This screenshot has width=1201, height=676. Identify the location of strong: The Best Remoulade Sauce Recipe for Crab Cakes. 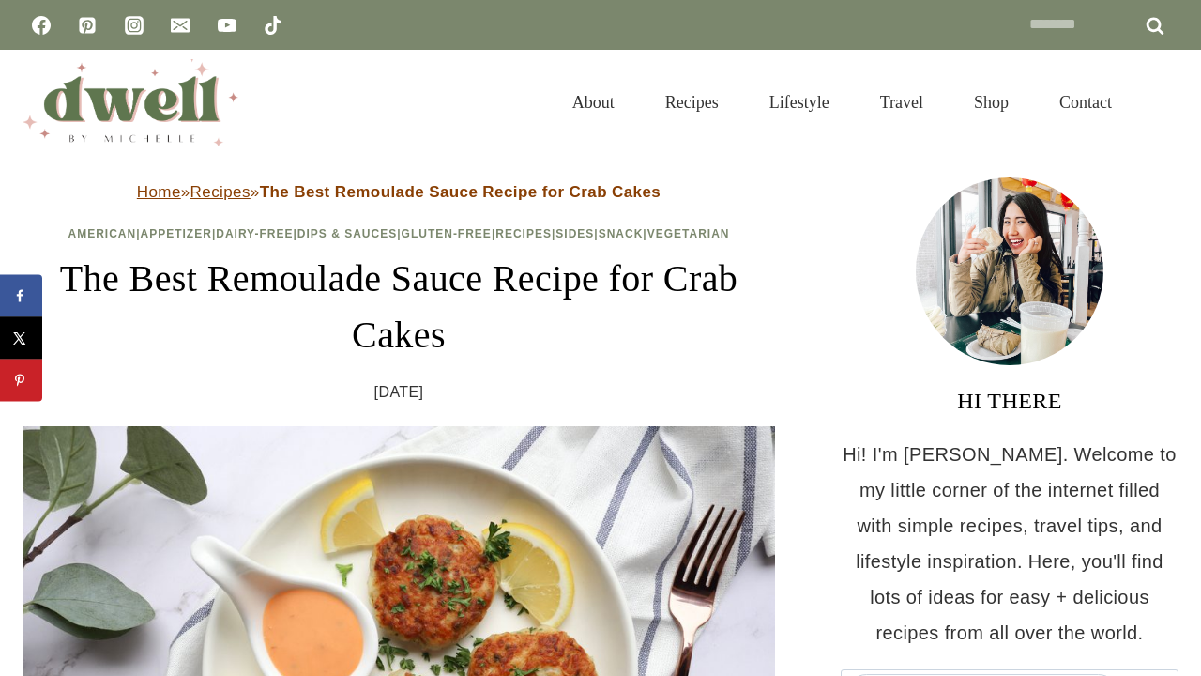
(461, 191).